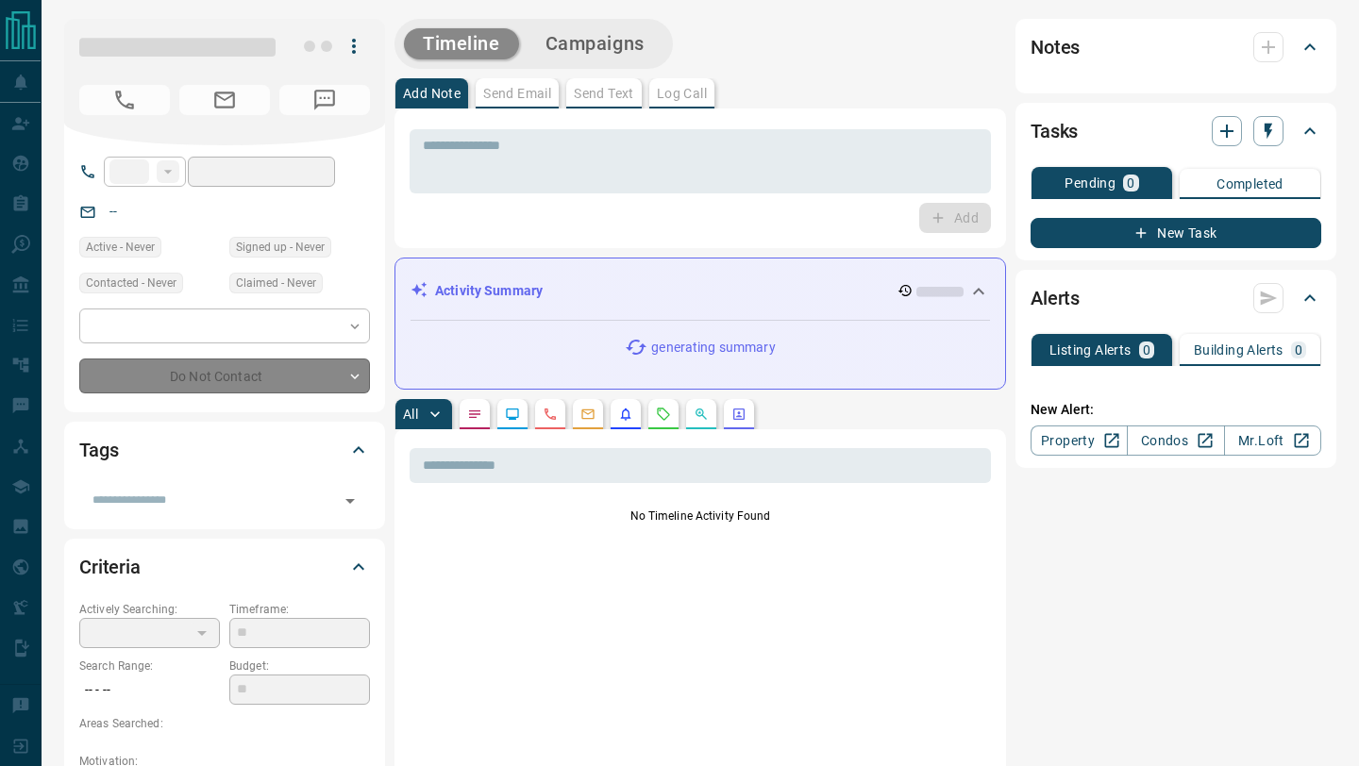 The height and width of the screenshot is (766, 1359). Describe the element at coordinates (461, 43) in the screenshot. I see `button: Timeline` at that location.